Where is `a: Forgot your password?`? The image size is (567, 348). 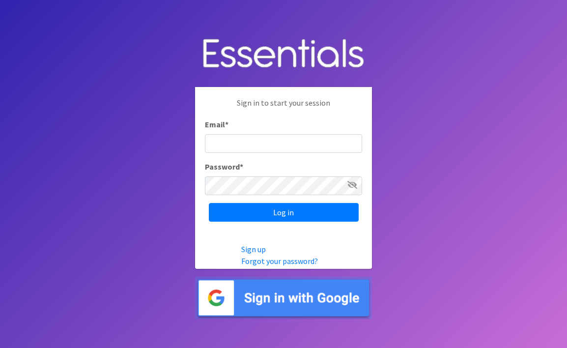 a: Forgot your password? is located at coordinates (280, 261).